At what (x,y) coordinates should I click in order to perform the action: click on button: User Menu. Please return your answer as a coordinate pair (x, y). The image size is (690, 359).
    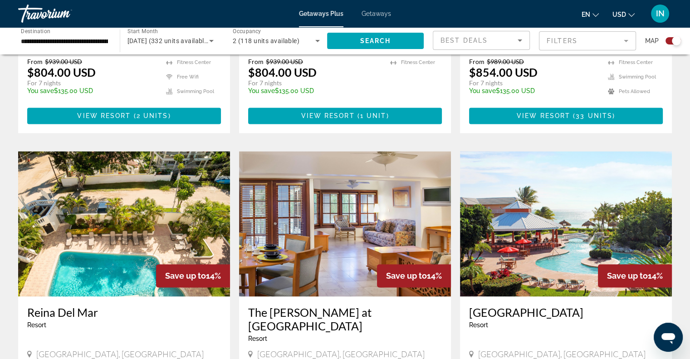
    Looking at the image, I should click on (660, 14).